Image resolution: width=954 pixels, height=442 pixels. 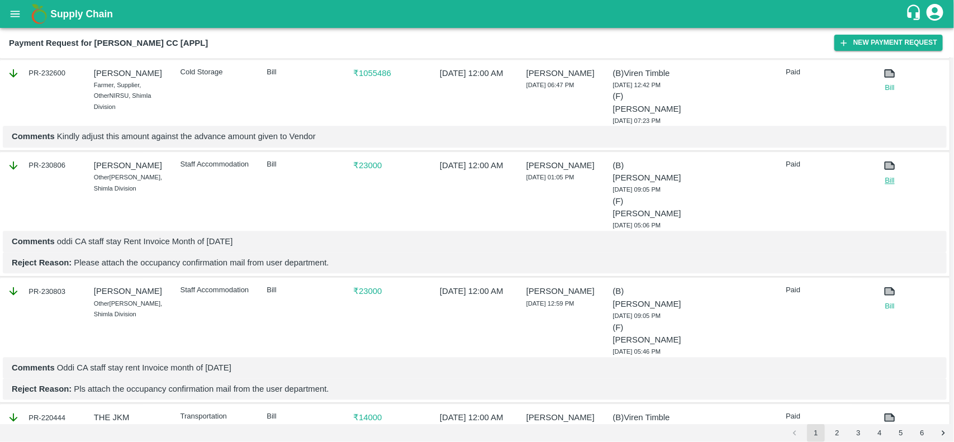 I want to click on button: Go to page 3, so click(x=858, y=433).